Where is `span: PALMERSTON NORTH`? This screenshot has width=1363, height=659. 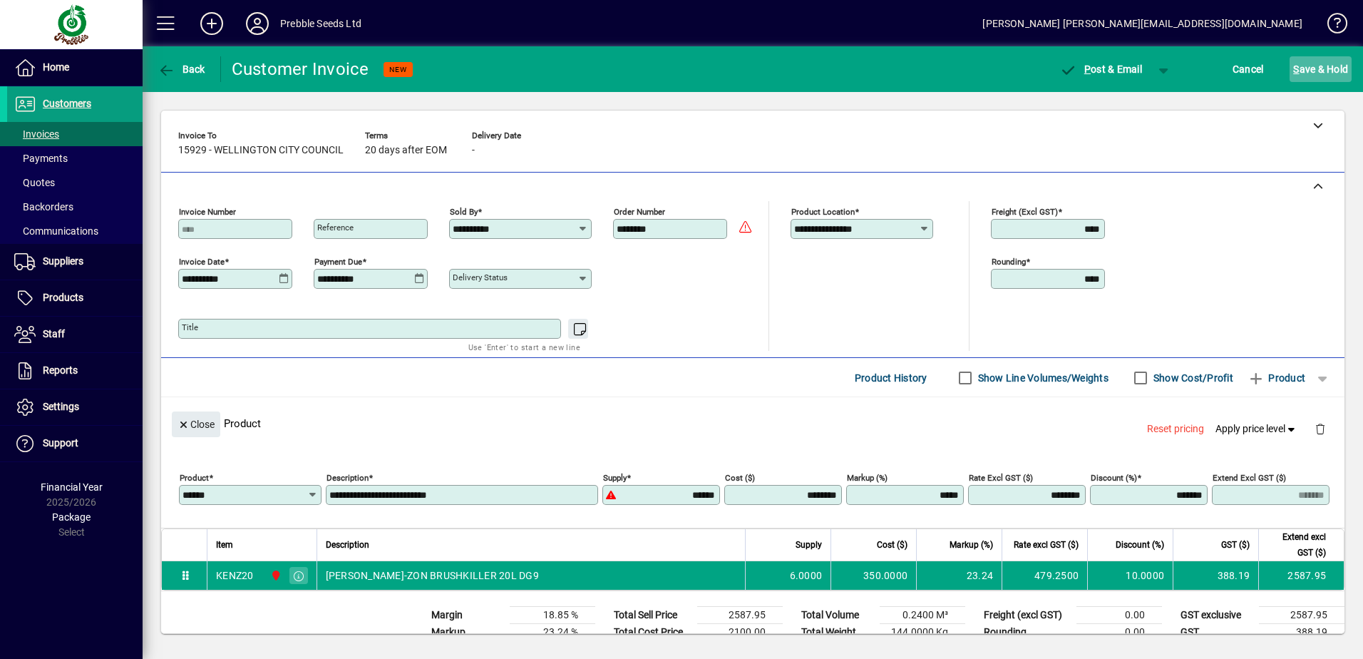 span: PALMERSTON NORTH is located at coordinates (275, 575).